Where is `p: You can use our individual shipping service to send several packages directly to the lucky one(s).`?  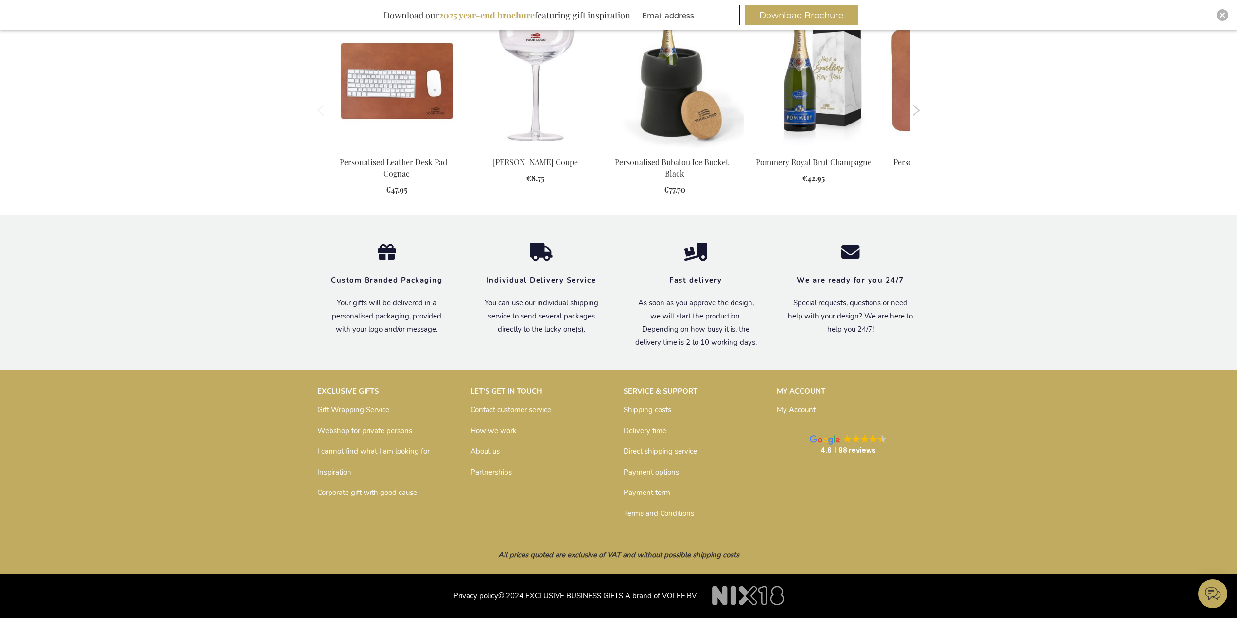 p: You can use our individual shipping service to send several packages directly to the lucky one(s). is located at coordinates (541, 316).